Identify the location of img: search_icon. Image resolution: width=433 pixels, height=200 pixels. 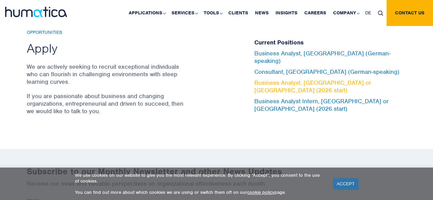
(380, 13).